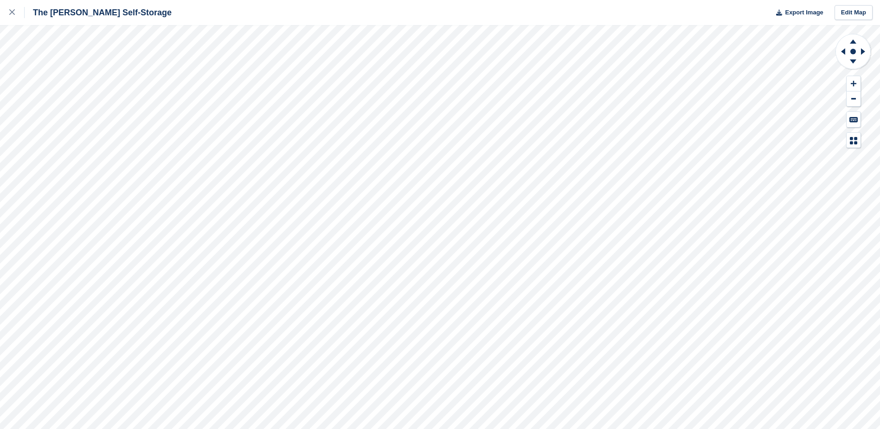 The image size is (880, 429). What do you see at coordinates (854, 119) in the screenshot?
I see `button: Keyboard Shortcuts` at bounding box center [854, 119].